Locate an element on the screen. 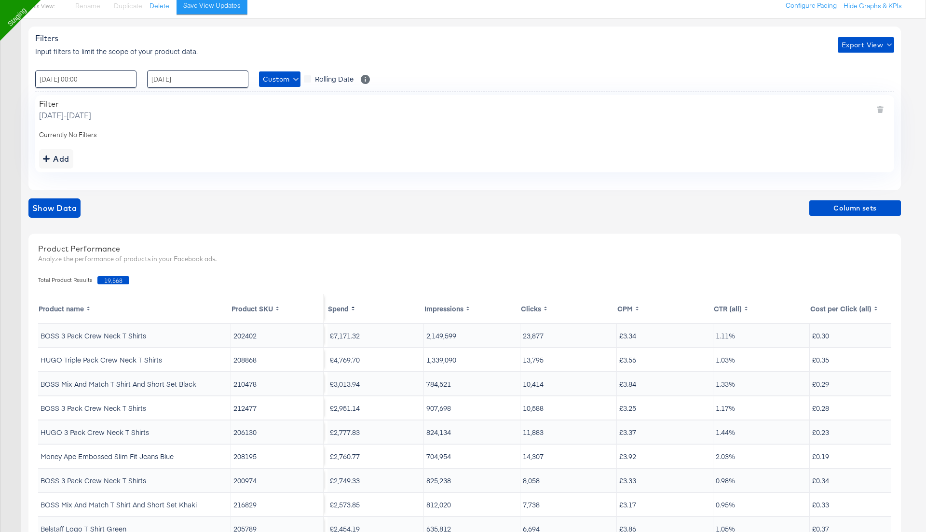 The image size is (926, 532). td: £3.84 is located at coordinates (665, 383).